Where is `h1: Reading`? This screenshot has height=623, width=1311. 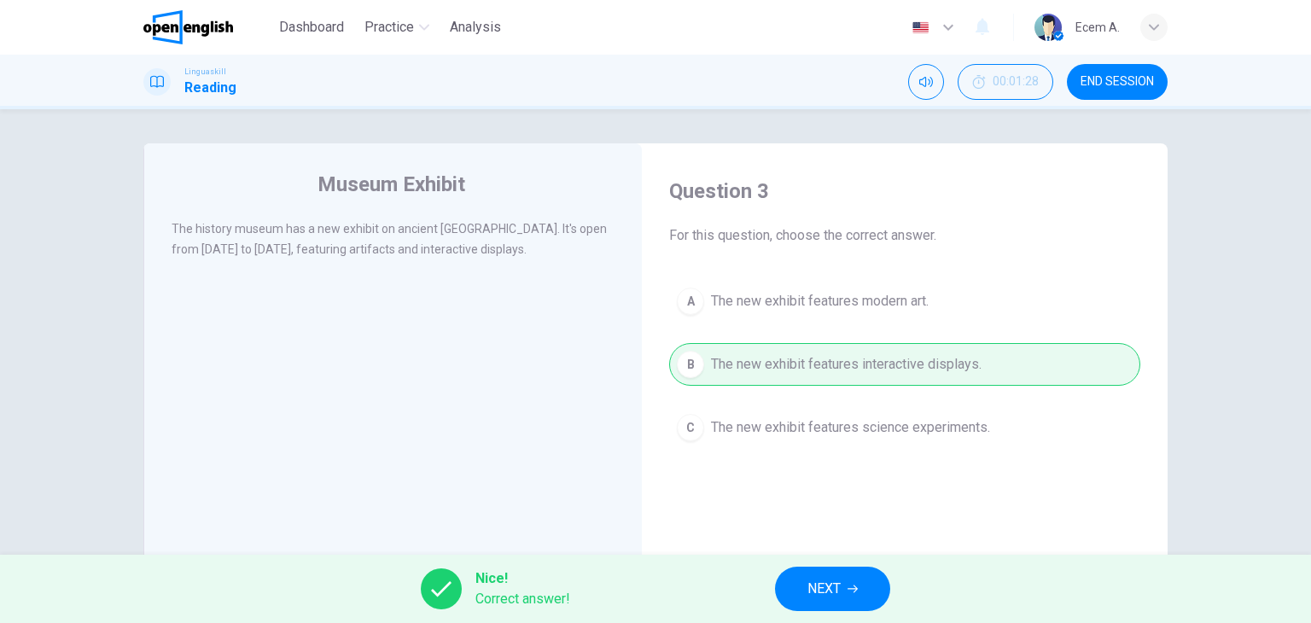 h1: Reading is located at coordinates (210, 88).